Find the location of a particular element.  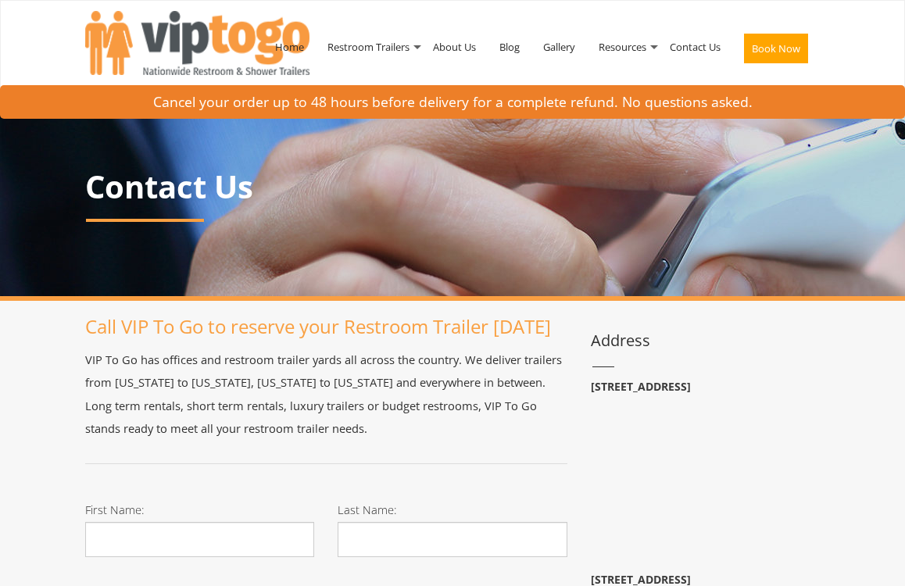

h3: Address is located at coordinates (705, 341).